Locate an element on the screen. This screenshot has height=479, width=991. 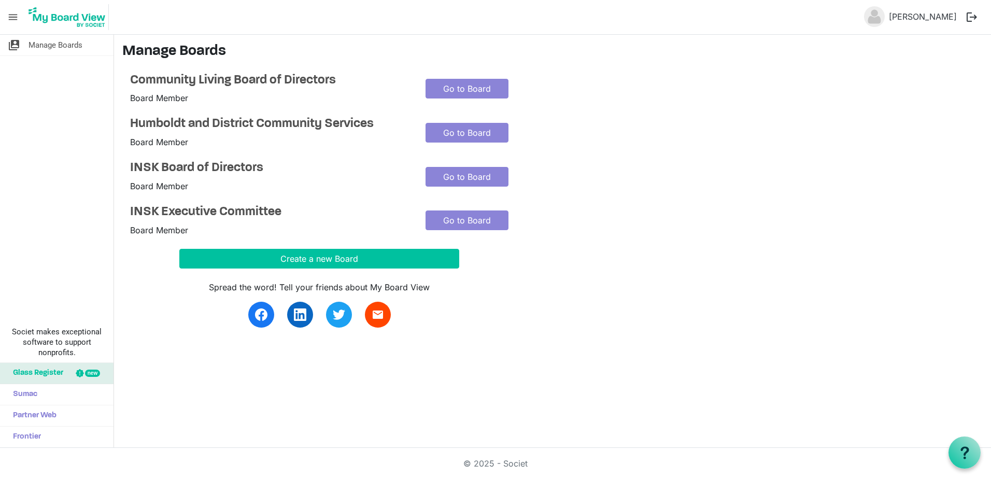
a: email is located at coordinates (378, 315).